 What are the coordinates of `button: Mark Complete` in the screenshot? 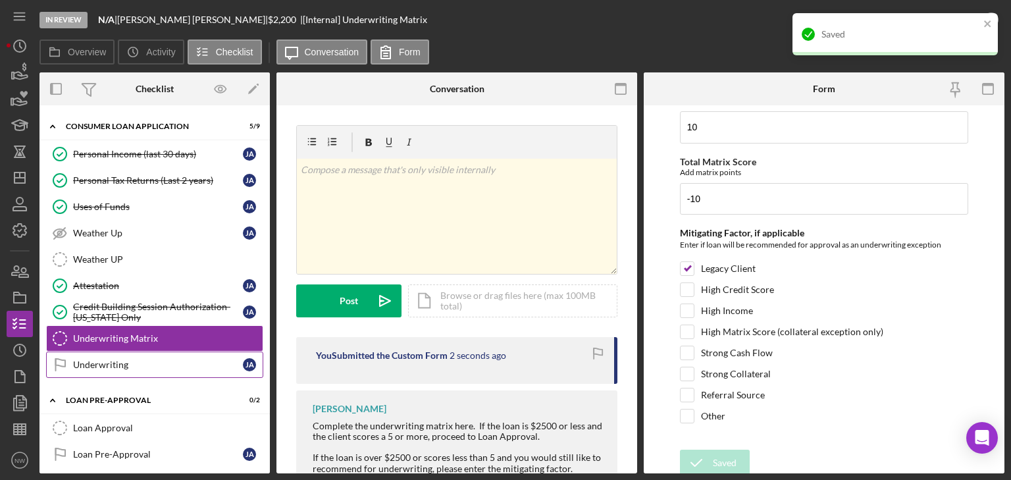 It's located at (951, 20).